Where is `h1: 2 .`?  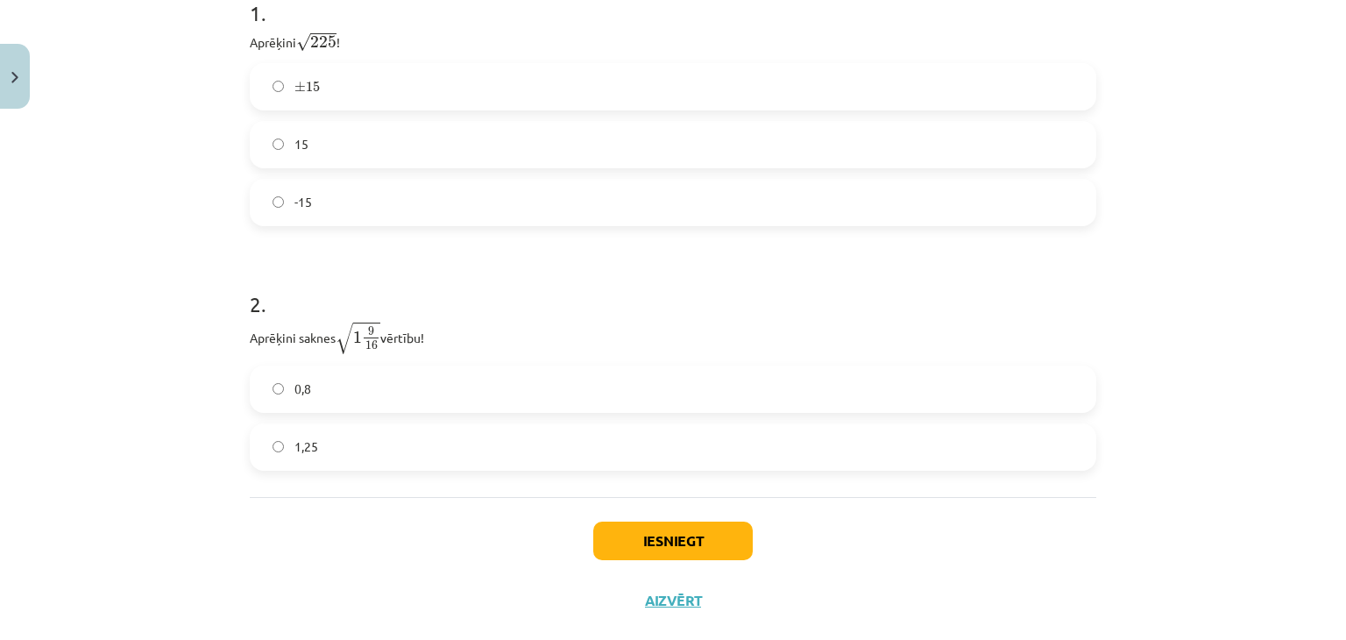
h1: 2 . is located at coordinates (673, 288).